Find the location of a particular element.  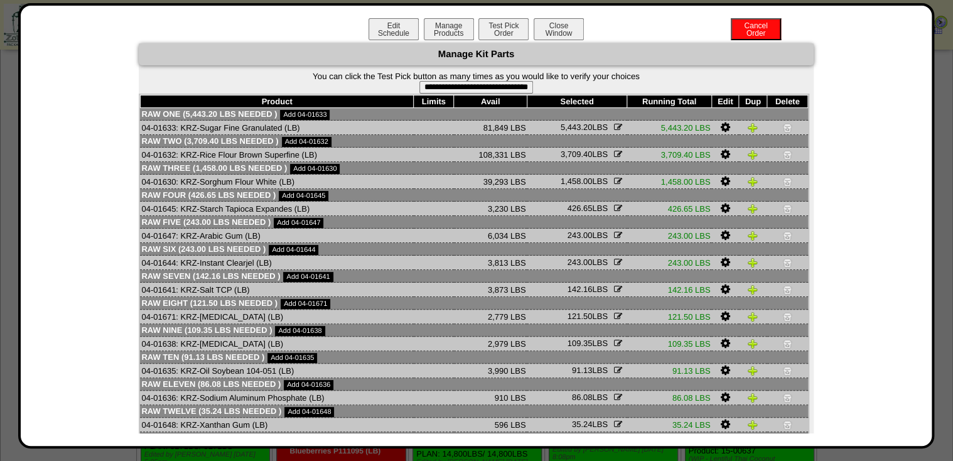

td: Raw Seven (142.16 LBS needed ) is located at coordinates (473, 276).